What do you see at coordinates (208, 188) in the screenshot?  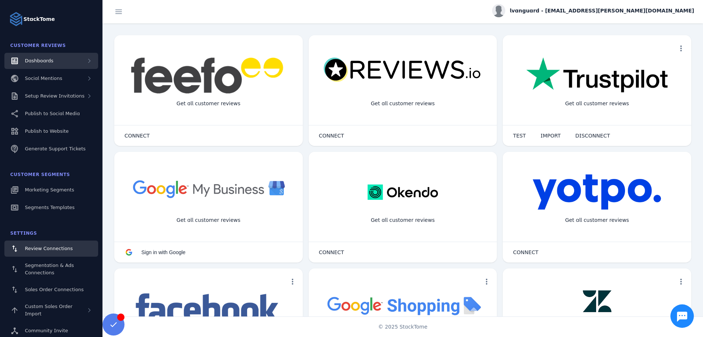 I see `img: googlebusiness.png` at bounding box center [208, 188].